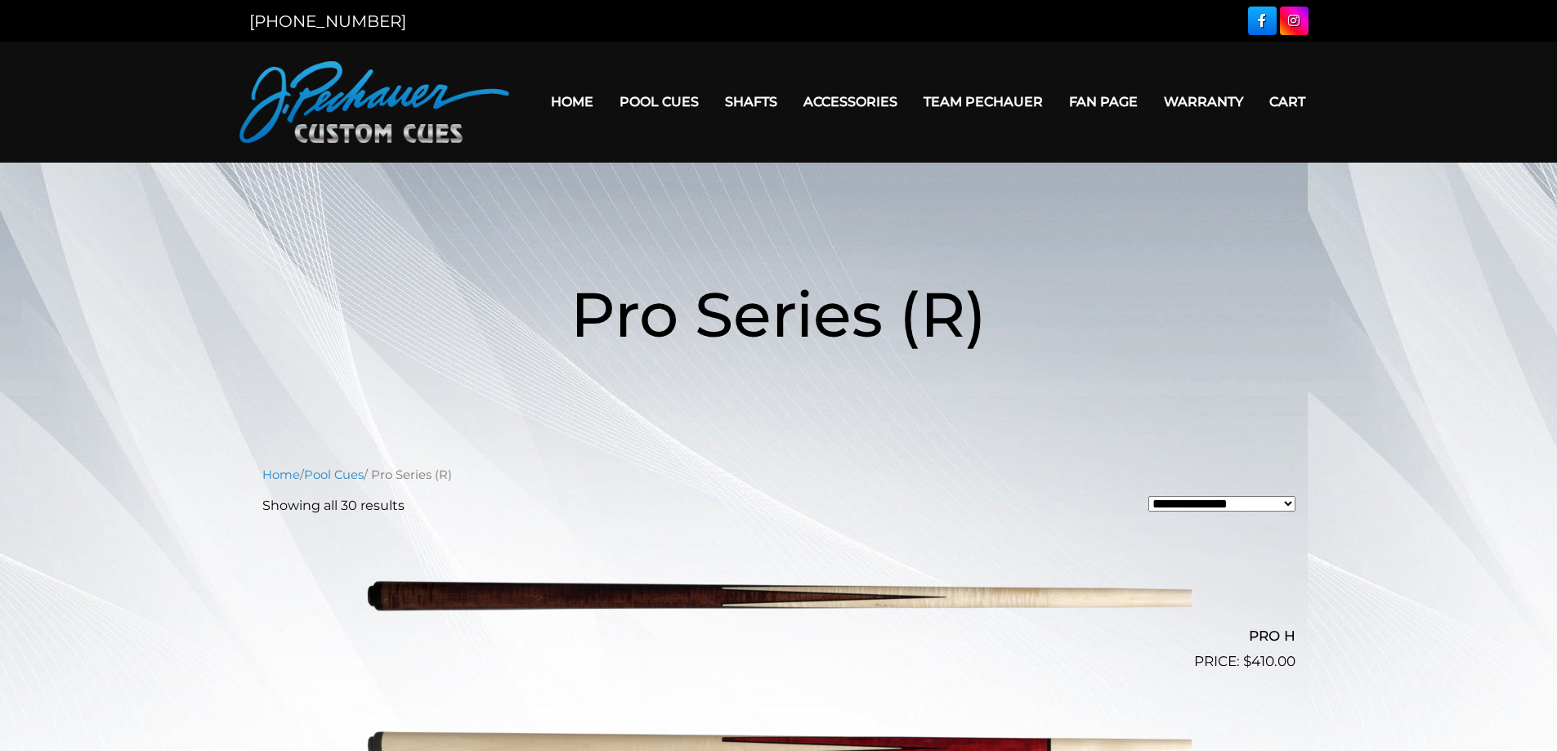 The width and height of the screenshot is (1557, 751). Describe the element at coordinates (779, 601) in the screenshot. I see `a: PRO H $410.00` at that location.